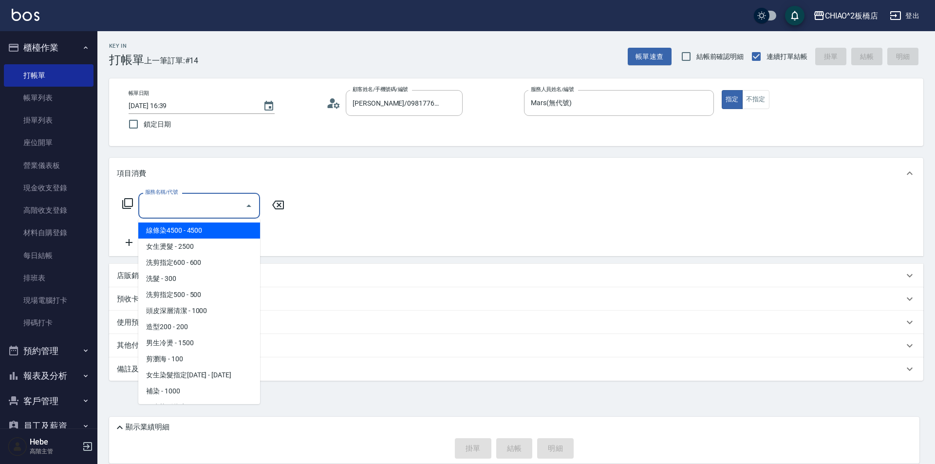 Image resolution: width=935 pixels, height=464 pixels. Describe the element at coordinates (157, 124) in the screenshot. I see `span: 鎖定日期` at that location.